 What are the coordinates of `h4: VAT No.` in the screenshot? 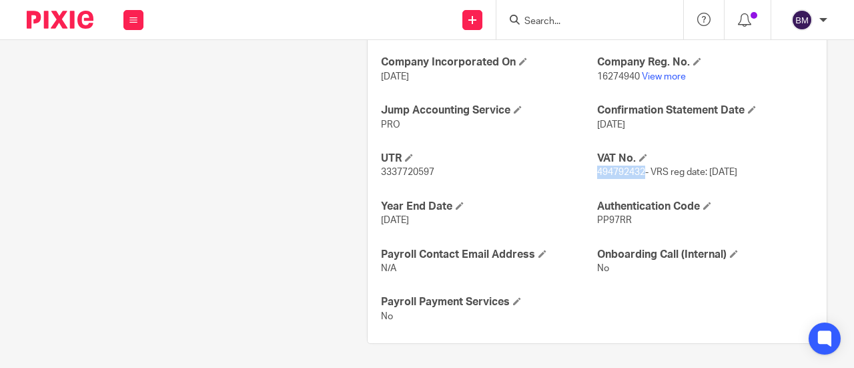 It's located at (705, 158).